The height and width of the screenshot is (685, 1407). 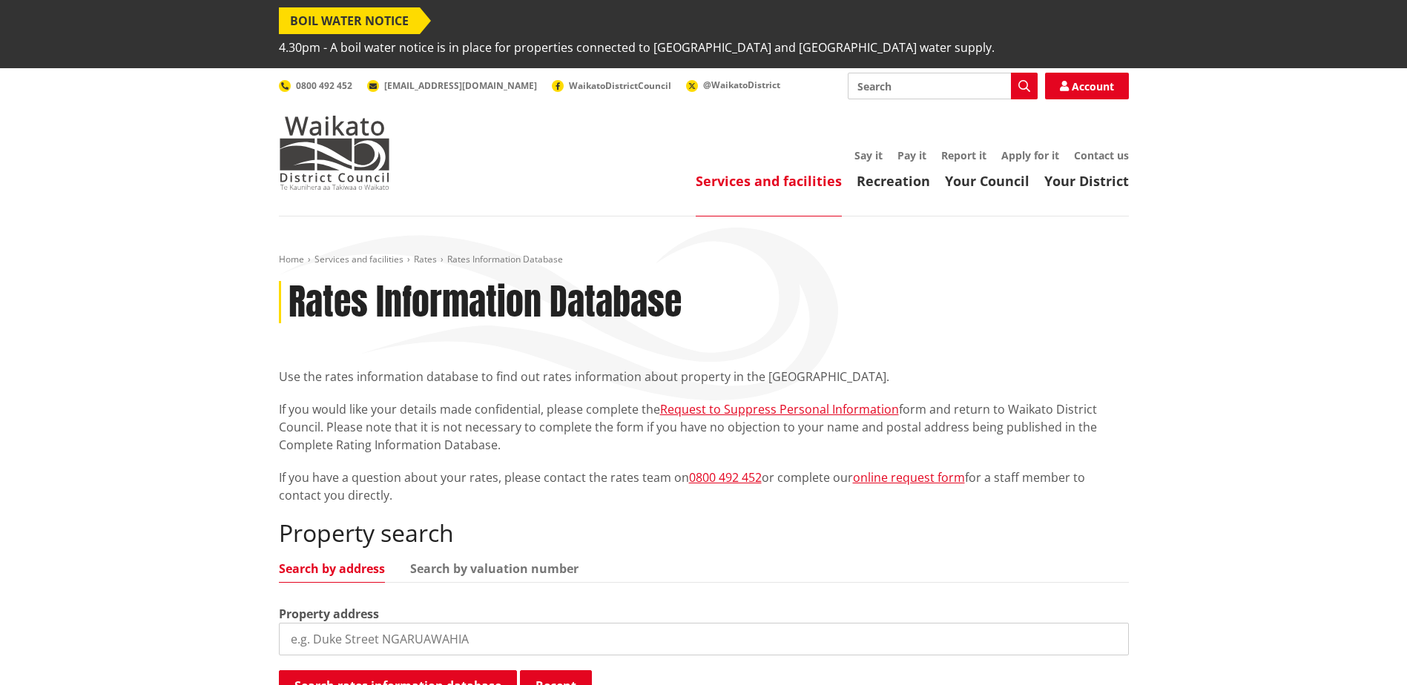 I want to click on input: Search input, so click(x=943, y=86).